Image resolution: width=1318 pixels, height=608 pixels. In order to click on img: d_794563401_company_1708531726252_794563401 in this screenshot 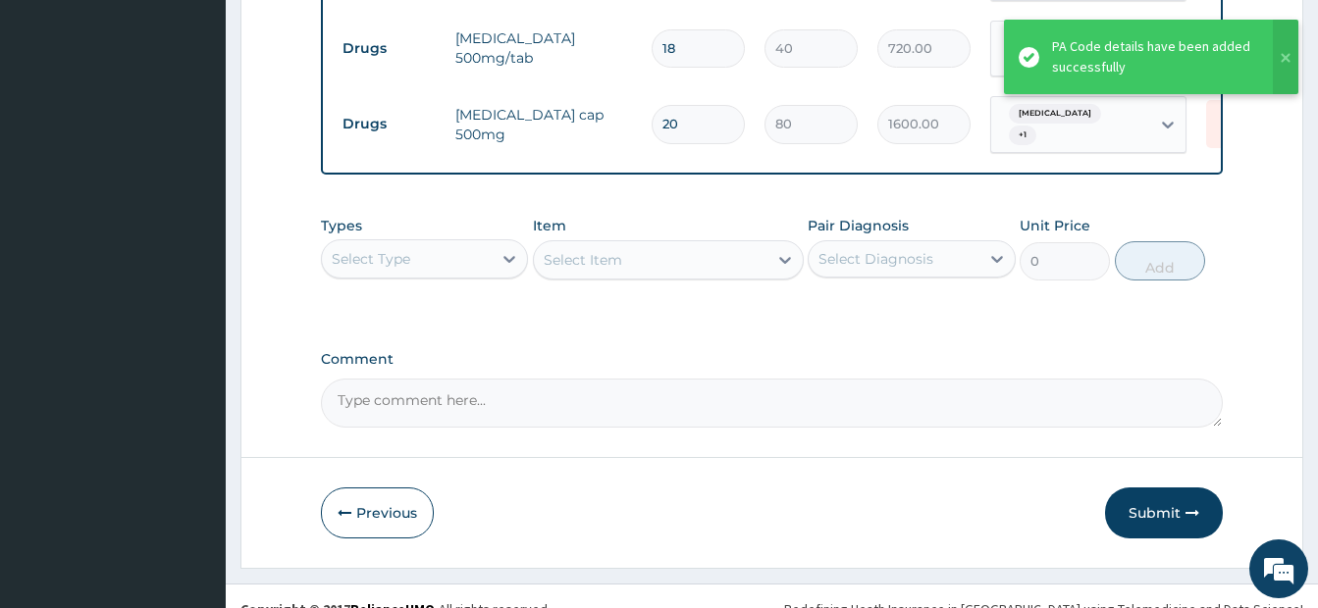, I will do `click(58, 123)`.